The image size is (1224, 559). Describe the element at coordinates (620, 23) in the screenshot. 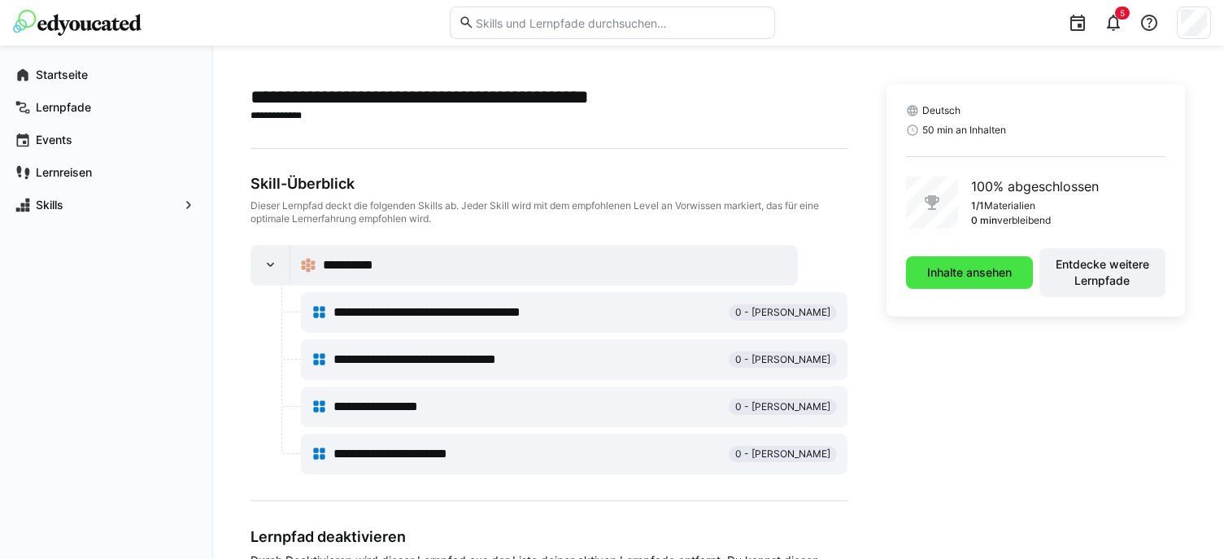

I see `input: Skills und Lernpfade durchsuchen…` at that location.